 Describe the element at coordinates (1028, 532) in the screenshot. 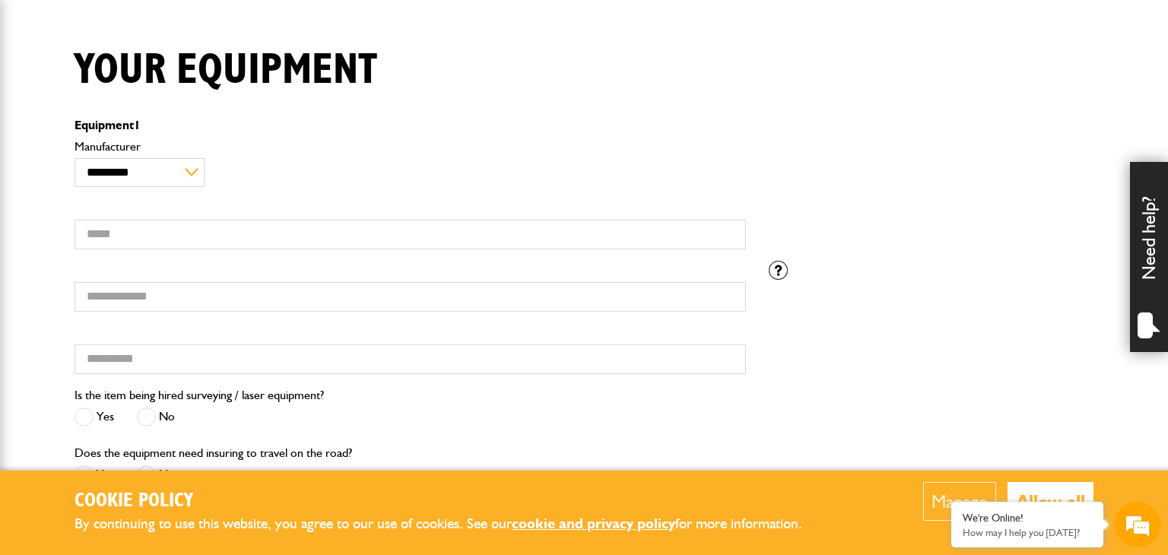

I see `p: How may I help you today?` at that location.